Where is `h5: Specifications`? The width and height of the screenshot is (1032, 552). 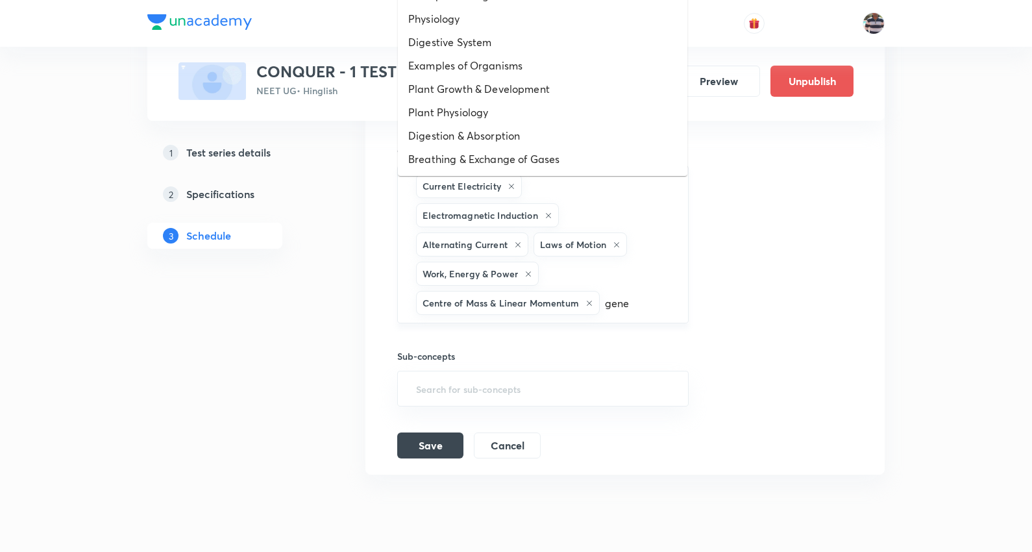 h5: Specifications is located at coordinates (220, 194).